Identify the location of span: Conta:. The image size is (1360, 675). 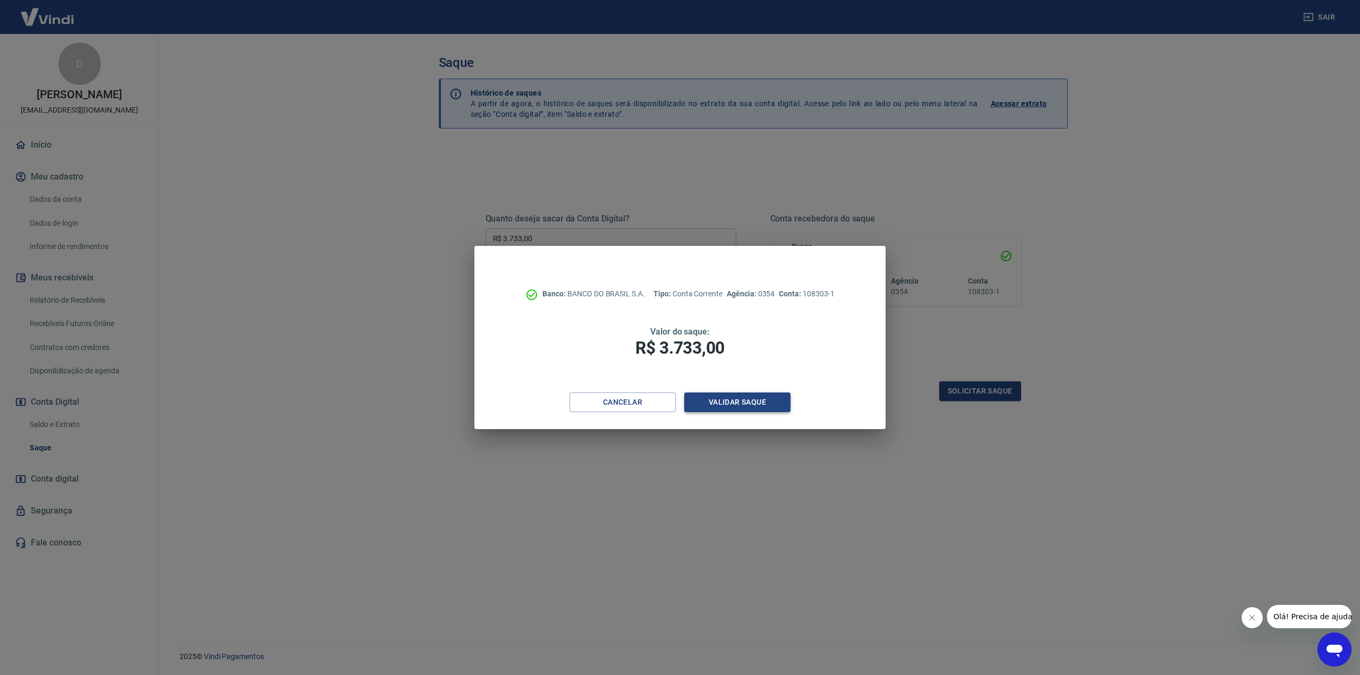
(791, 294).